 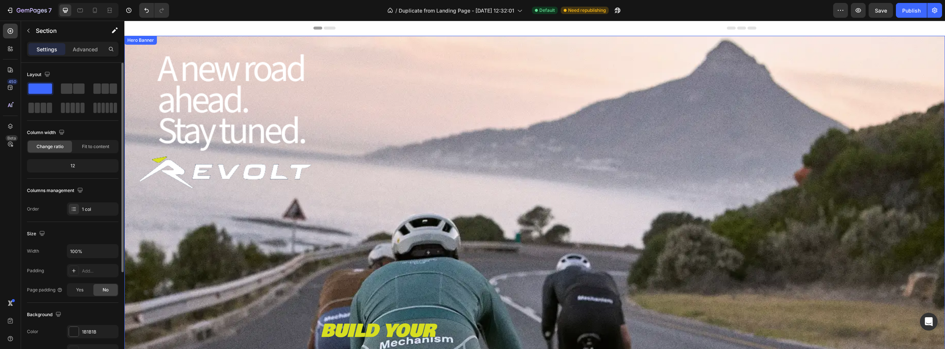 I want to click on span: Save, so click(x=881, y=10).